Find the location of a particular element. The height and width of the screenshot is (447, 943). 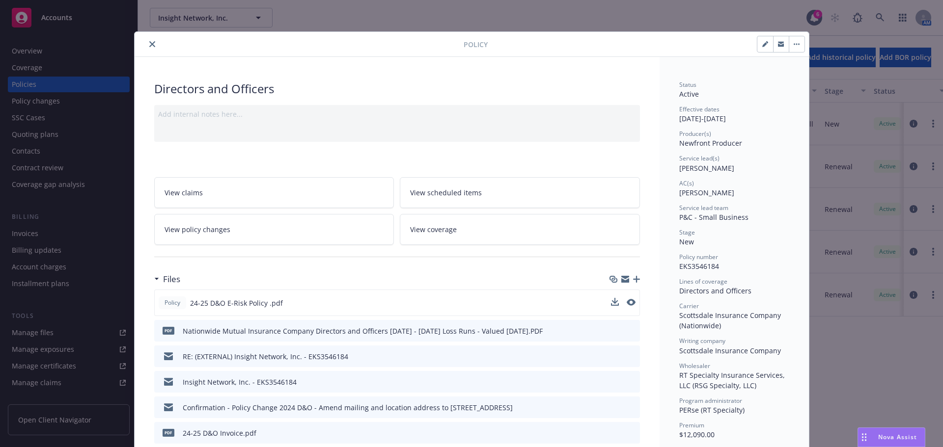

span: Lines of coverage is located at coordinates (703, 281).